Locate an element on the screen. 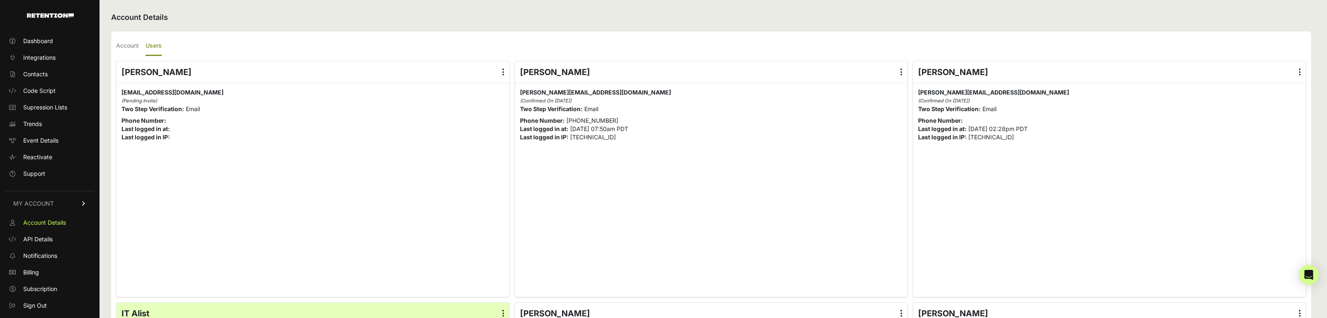  div: Open Intercom Messenger is located at coordinates (1309, 275).